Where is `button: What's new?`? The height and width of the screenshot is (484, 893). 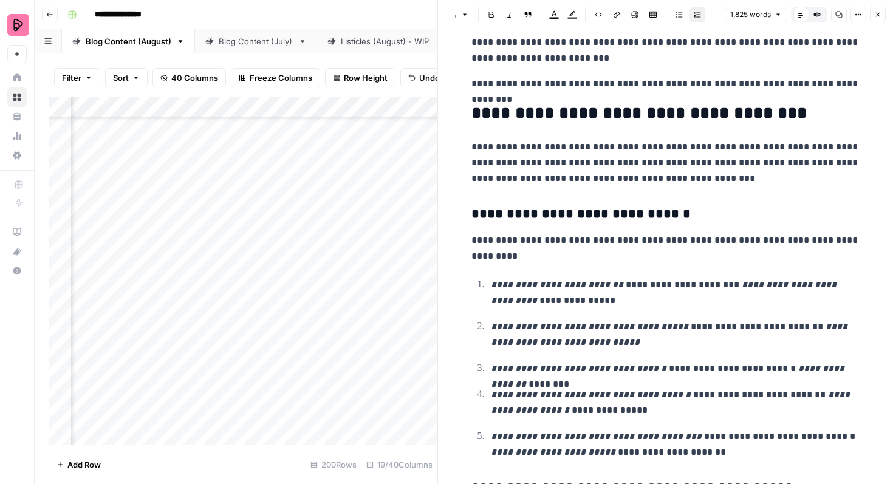
button: What's new? is located at coordinates (17, 252).